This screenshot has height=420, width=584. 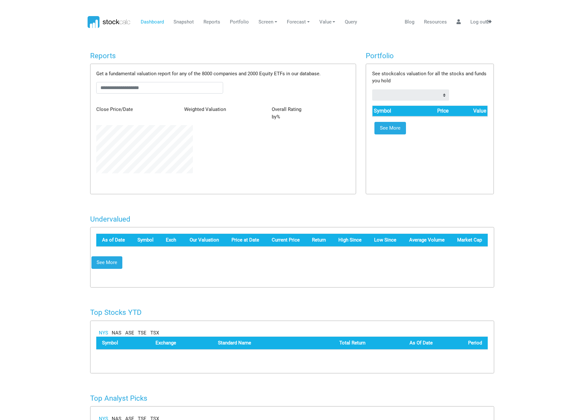 What do you see at coordinates (171, 240) in the screenshot?
I see `th: Stock Exchange` at bounding box center [171, 240].